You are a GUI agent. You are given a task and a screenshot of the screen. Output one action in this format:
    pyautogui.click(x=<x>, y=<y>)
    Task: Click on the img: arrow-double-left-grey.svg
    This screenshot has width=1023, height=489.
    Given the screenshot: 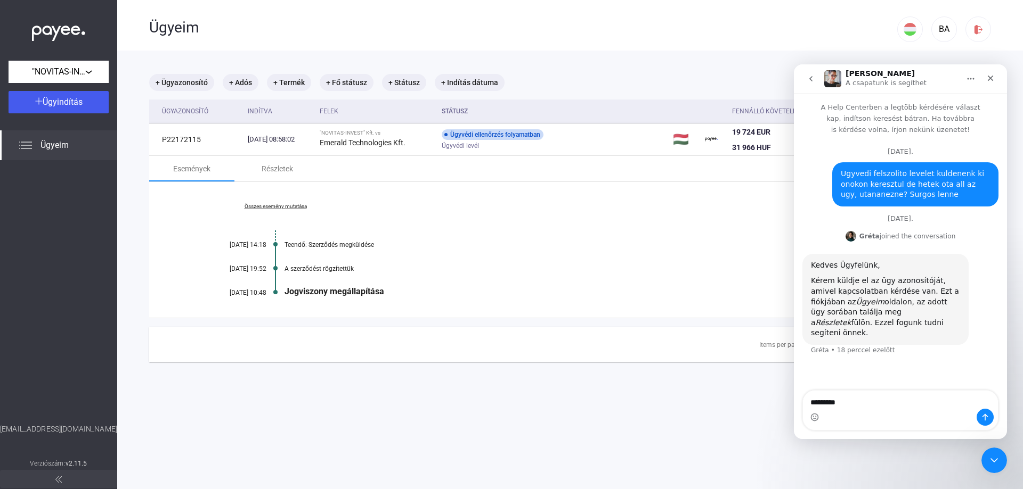 What is the action you would take?
    pyautogui.click(x=59, y=480)
    